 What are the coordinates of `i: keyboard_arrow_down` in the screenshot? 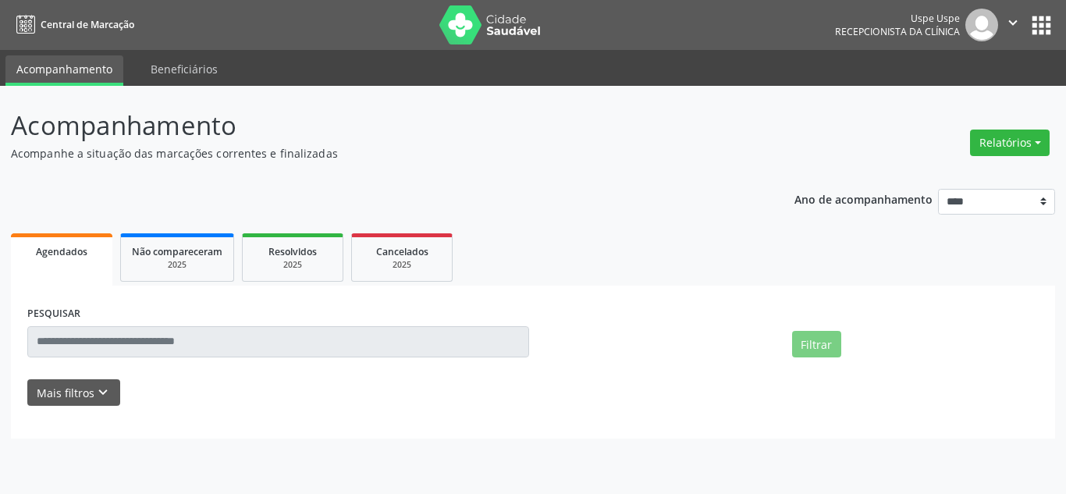 It's located at (103, 393).